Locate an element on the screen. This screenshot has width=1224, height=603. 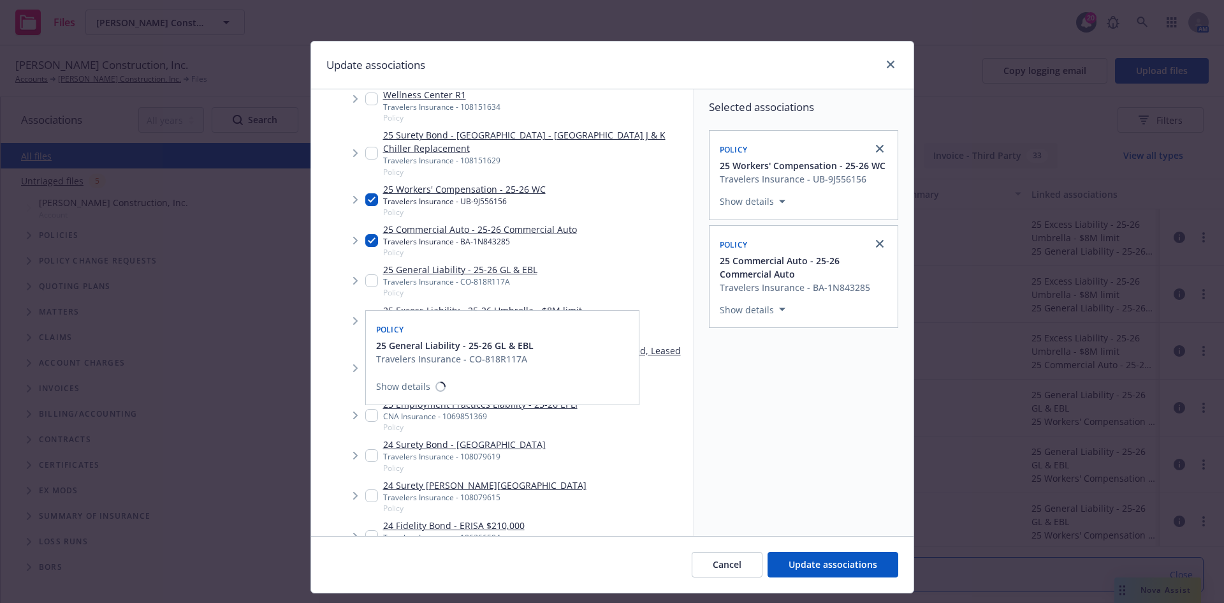
div: Travelers Insurance - 108151629 is located at coordinates (536, 160).